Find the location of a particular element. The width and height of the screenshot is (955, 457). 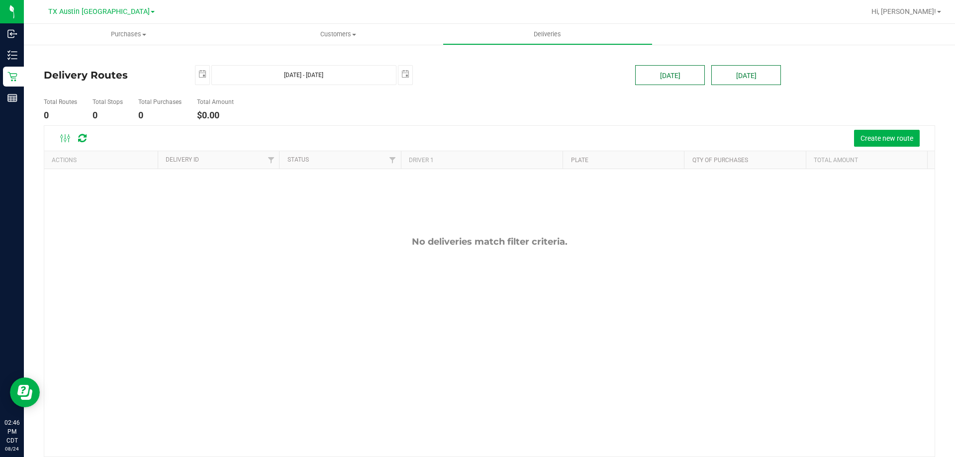

h5: Total Stops is located at coordinates (107, 102).